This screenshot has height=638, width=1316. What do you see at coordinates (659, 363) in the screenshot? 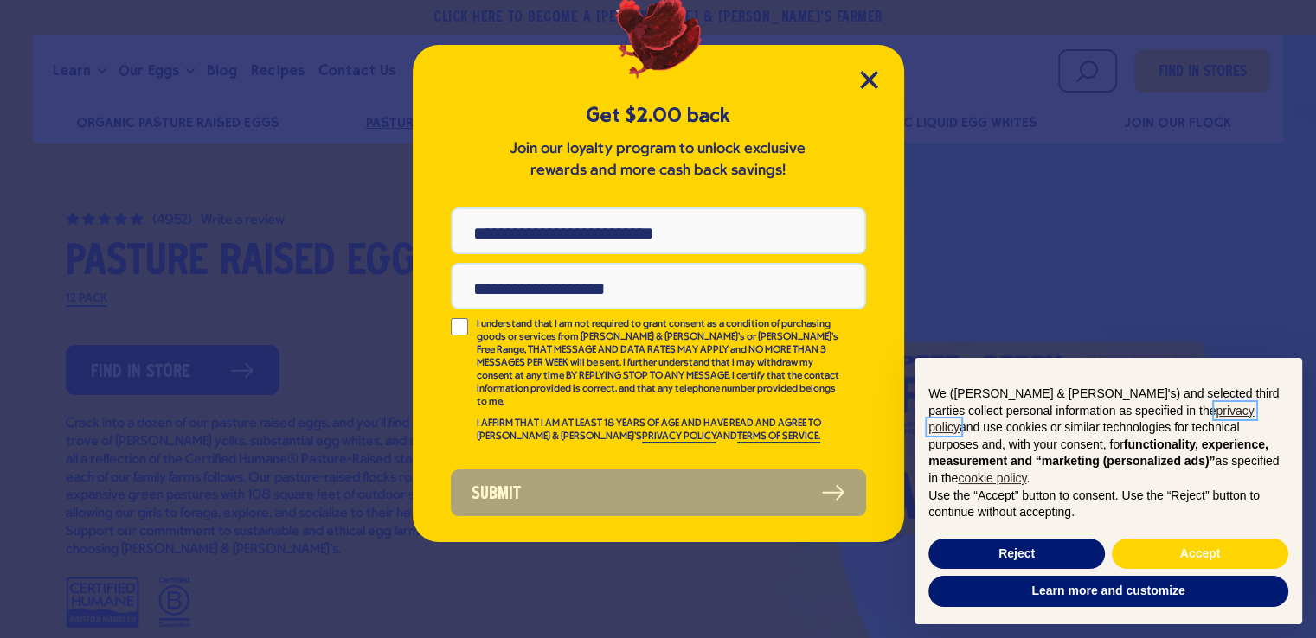
I see `p: I understand that I am not required to grant consent as a condition of purchasing goods or servic...` at bounding box center [659, 363].